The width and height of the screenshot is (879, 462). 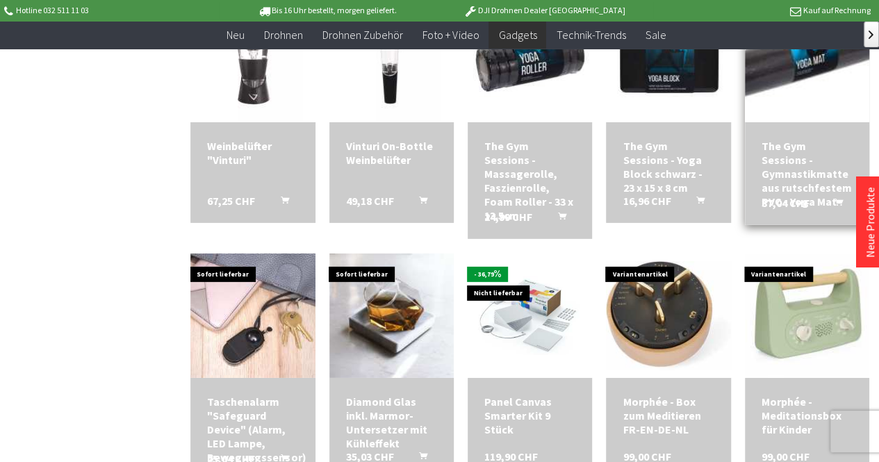 What do you see at coordinates (391, 423) in the screenshot?
I see `a: Diamond Glas inkl. Marmor-Untersetzer mit Kühleffekt 35,03 CHF In den Warenkorb` at bounding box center [391, 423].